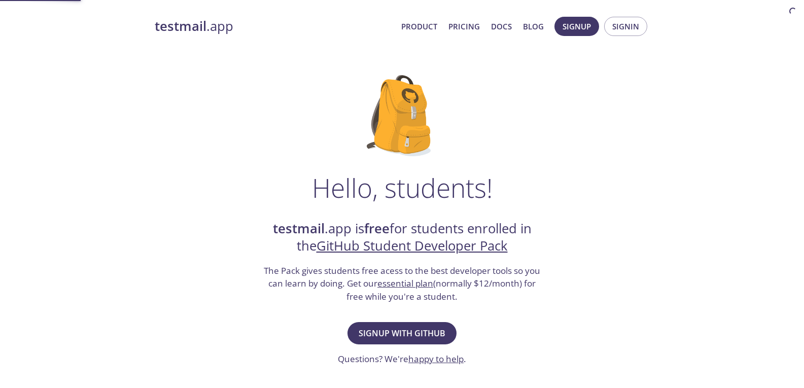 The height and width of the screenshot is (388, 804). What do you see at coordinates (402, 116) in the screenshot?
I see `img: github-student-backpack.png` at bounding box center [402, 116].